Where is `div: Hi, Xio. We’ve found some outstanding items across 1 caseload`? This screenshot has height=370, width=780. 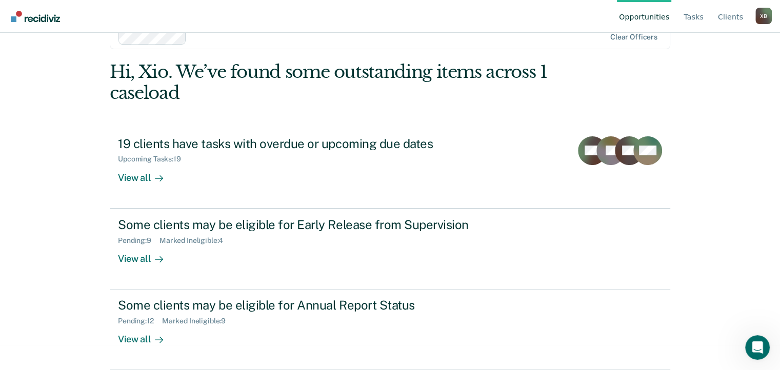 div: Hi, Xio. We’ve found some outstanding items across 1 caseload is located at coordinates (334, 83).